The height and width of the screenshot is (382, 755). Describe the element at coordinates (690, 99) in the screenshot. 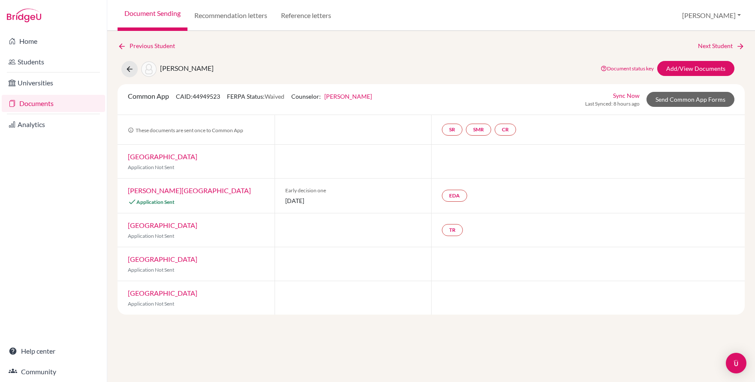

I see `a: Send Common App Forms` at that location.